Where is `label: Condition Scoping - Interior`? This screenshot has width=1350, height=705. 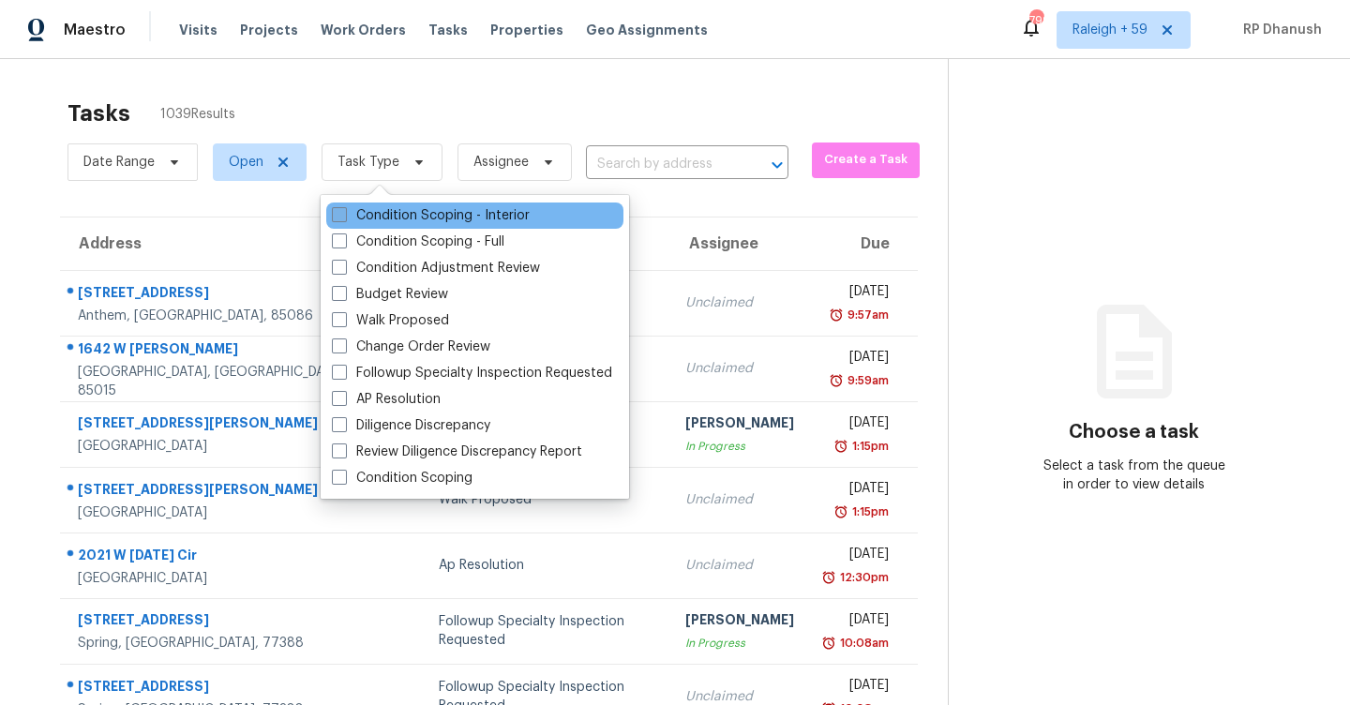 label: Condition Scoping - Interior is located at coordinates (430, 216).